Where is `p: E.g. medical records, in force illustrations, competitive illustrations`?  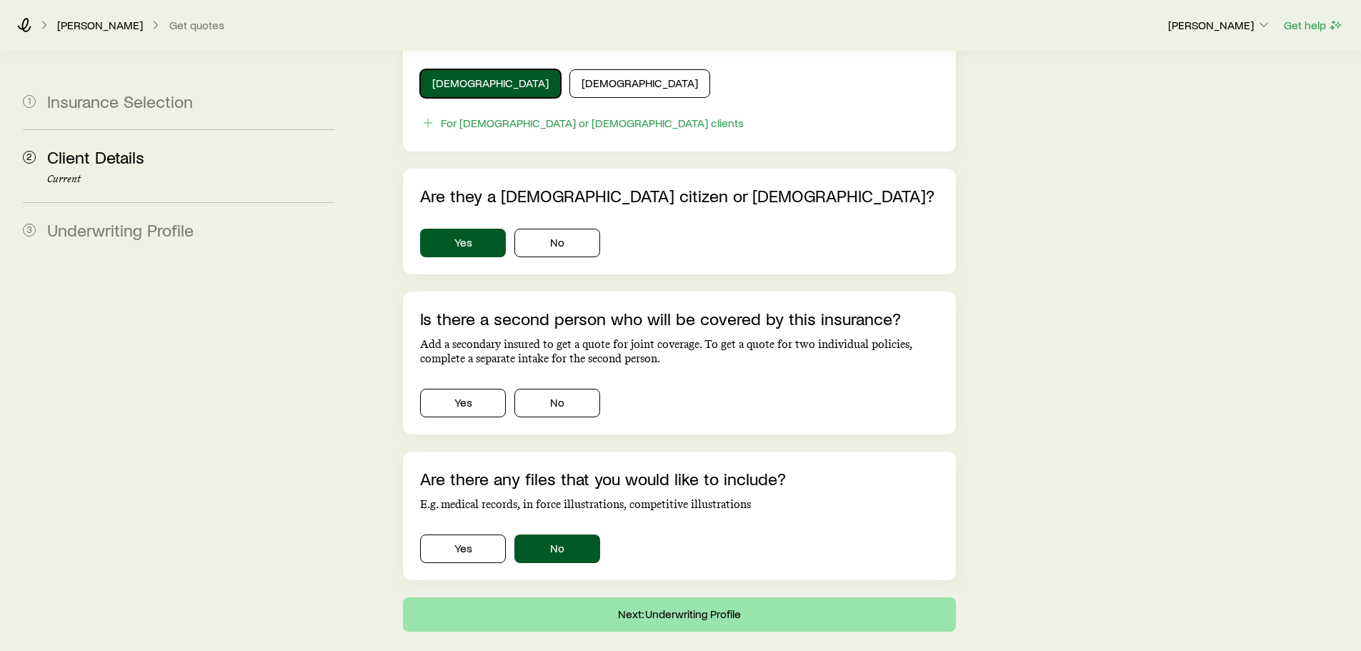
p: E.g. medical records, in force illustrations, competitive illustrations is located at coordinates (679, 504).